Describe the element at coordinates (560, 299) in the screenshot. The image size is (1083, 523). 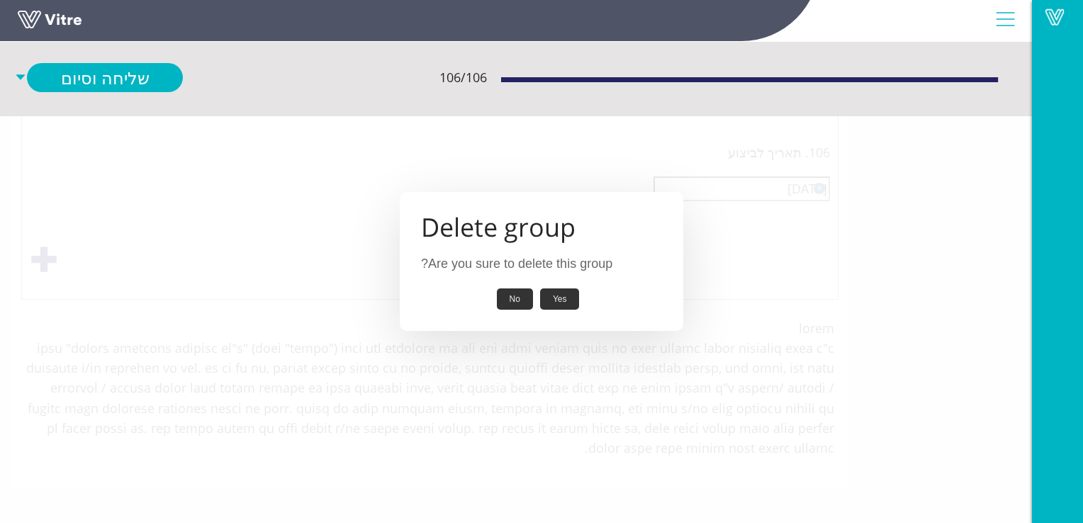
I see `button: Yes` at that location.